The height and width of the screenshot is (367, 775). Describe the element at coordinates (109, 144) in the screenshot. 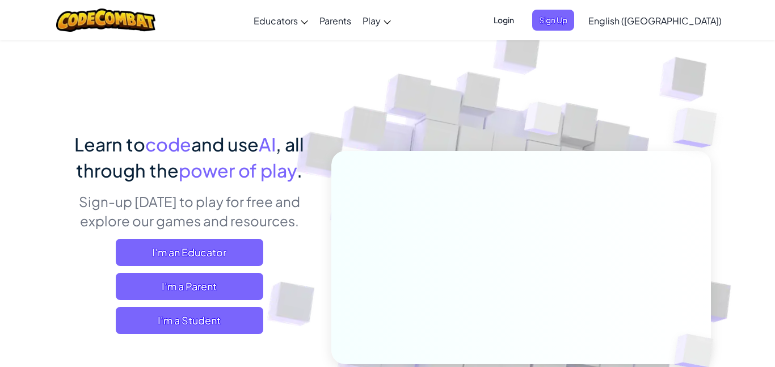

I see `span: Learn to` at that location.